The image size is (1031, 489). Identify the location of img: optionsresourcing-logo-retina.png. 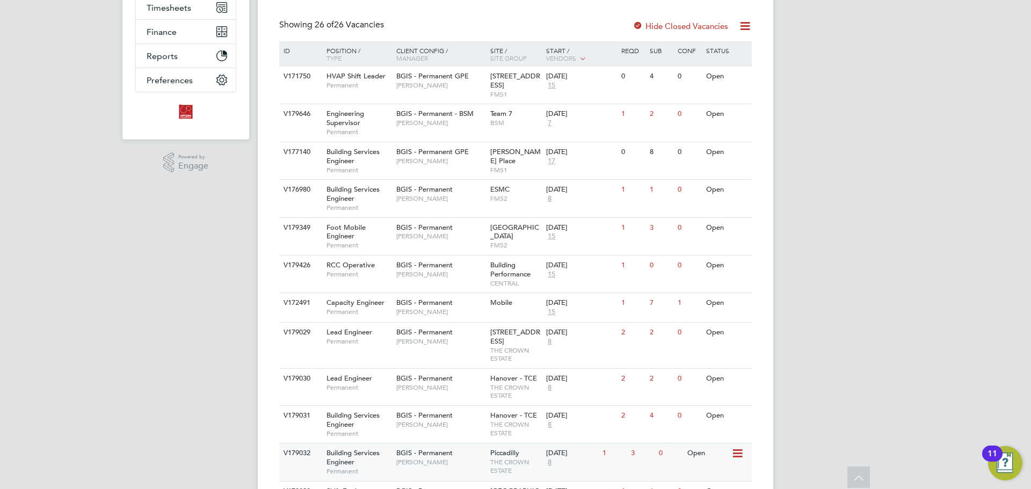
(186, 112).